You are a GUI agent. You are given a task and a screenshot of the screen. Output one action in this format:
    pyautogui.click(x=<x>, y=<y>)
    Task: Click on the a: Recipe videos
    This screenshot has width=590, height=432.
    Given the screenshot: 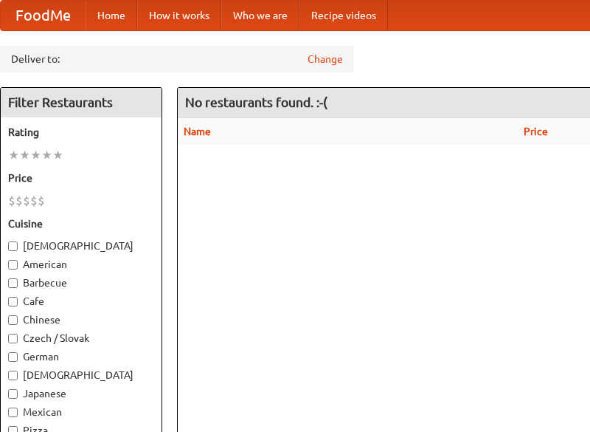 What is the action you would take?
    pyautogui.click(x=344, y=15)
    